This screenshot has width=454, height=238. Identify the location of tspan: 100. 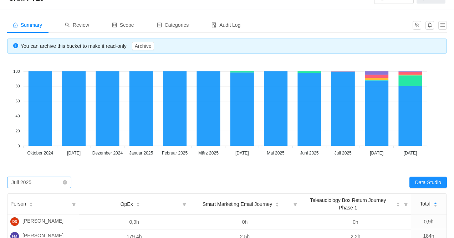
(16, 71).